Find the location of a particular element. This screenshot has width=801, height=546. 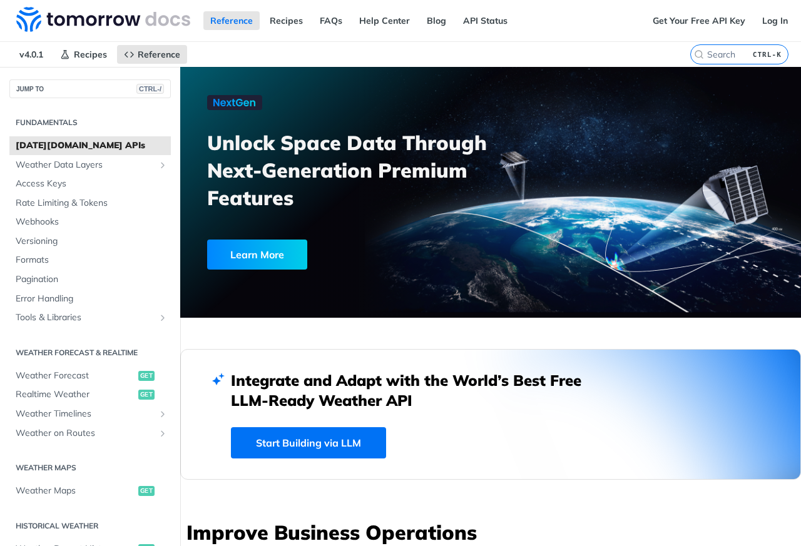

button: Show subpages for Weather on Routes is located at coordinates (163, 434).